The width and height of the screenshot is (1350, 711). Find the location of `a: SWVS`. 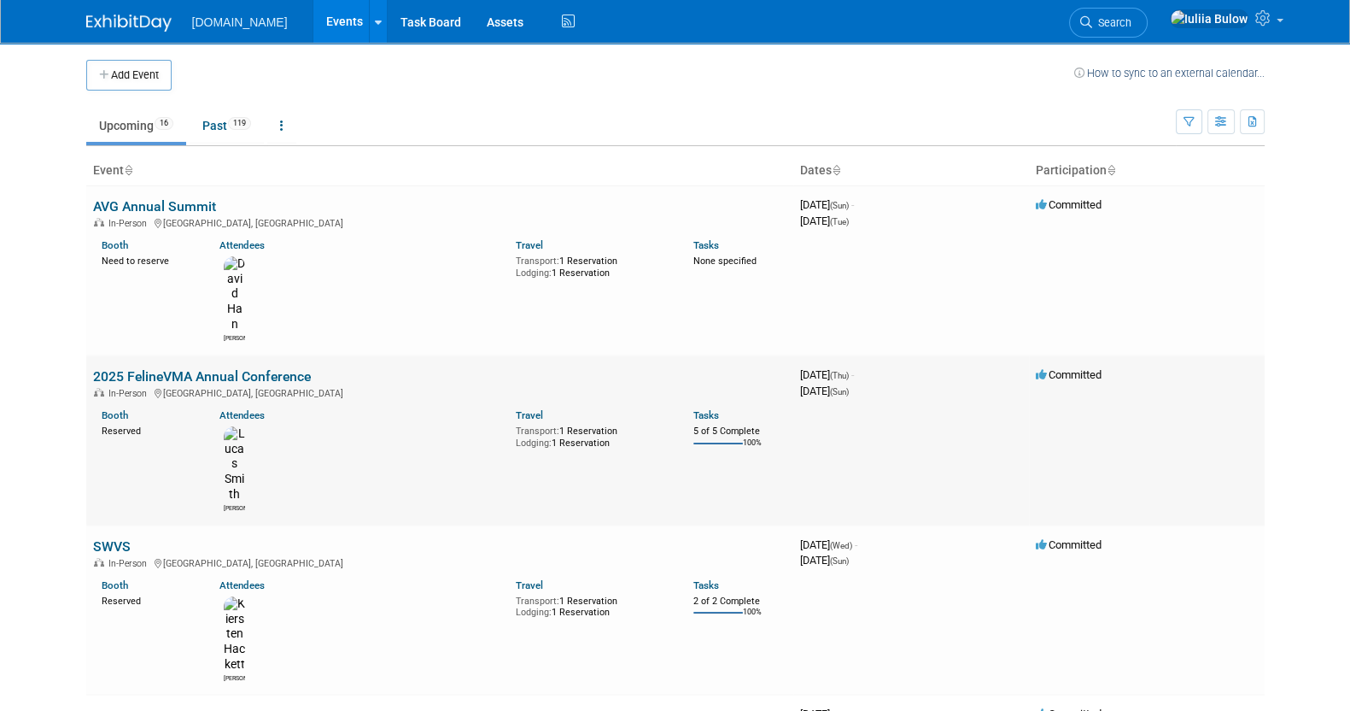

a: SWVS is located at coordinates (112, 546).